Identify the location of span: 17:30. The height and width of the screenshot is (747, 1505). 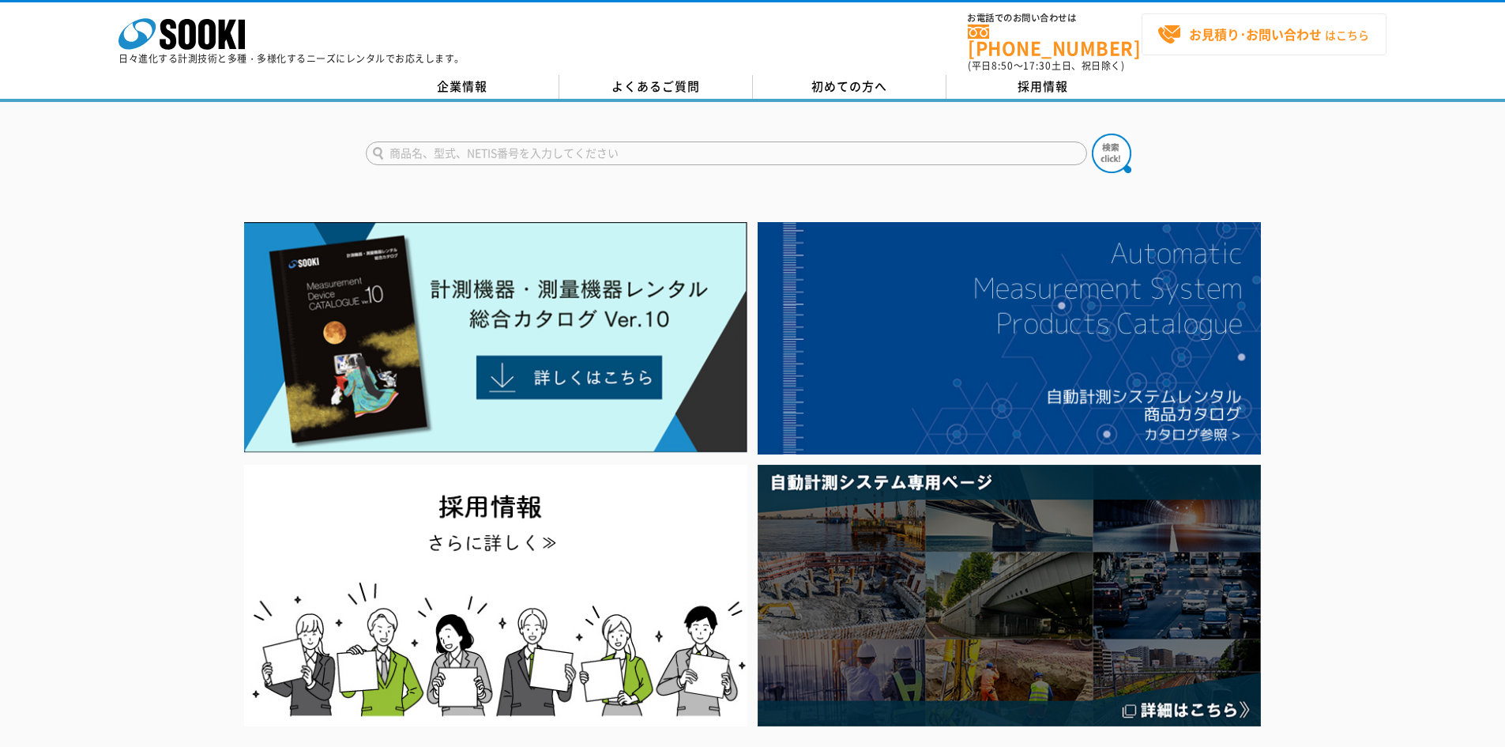
(1037, 66).